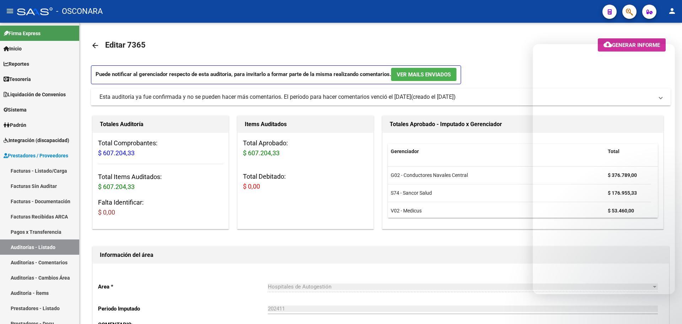 The image size is (682, 324). I want to click on span: G02 - Conductores Navales Central, so click(429, 175).